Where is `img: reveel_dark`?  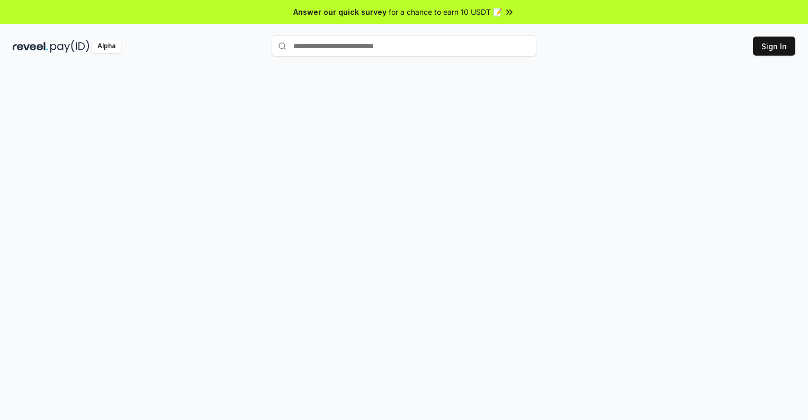
img: reveel_dark is located at coordinates (30, 46).